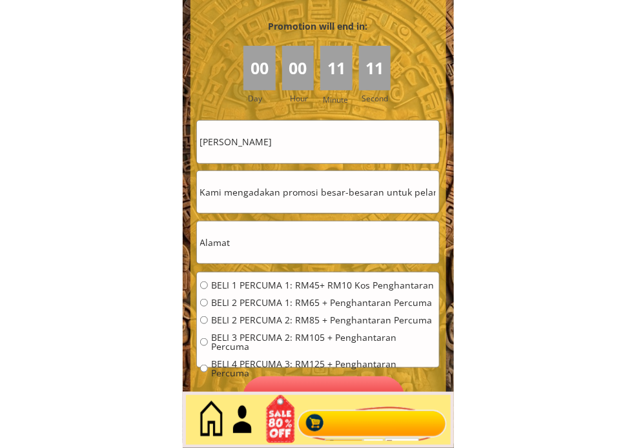  What do you see at coordinates (324, 320) in the screenshot?
I see `span: BELI 2 PERCUMA 2: RM85 + Penghantaran Percuma` at bounding box center [324, 320].